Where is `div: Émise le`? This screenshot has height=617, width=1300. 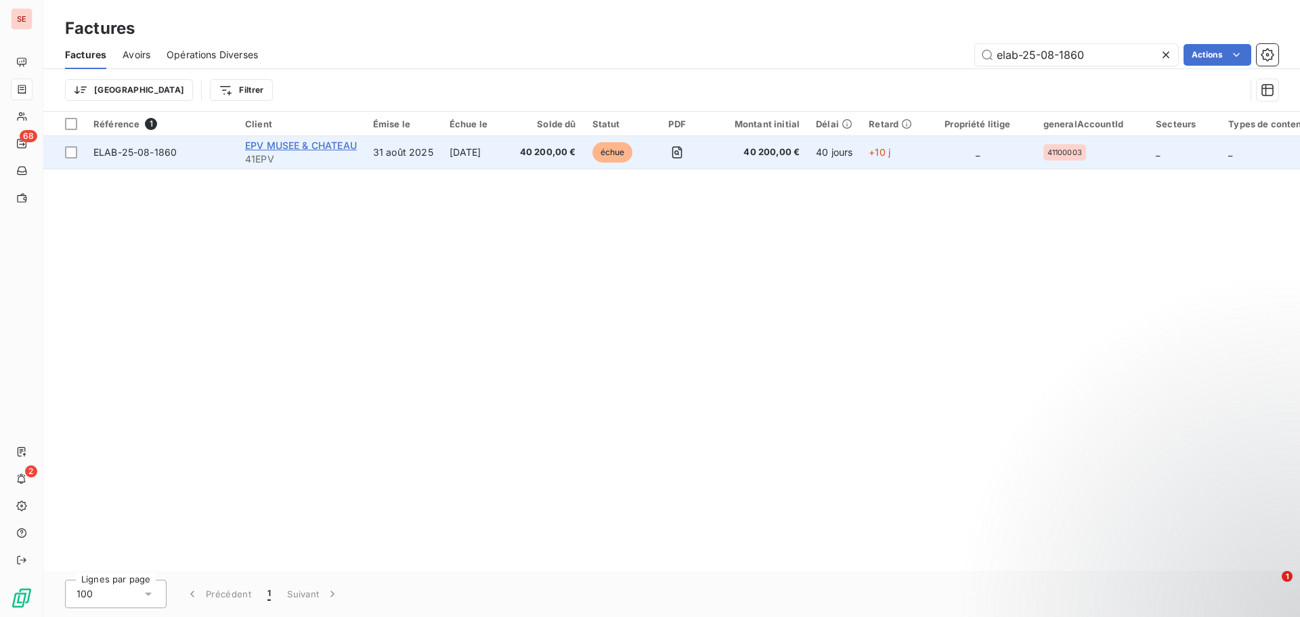
div: Émise le is located at coordinates (403, 124).